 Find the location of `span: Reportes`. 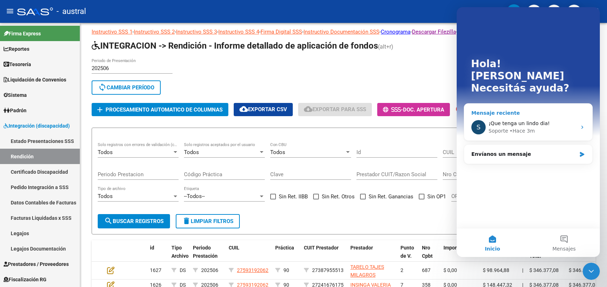

span: Reportes is located at coordinates (16, 49).